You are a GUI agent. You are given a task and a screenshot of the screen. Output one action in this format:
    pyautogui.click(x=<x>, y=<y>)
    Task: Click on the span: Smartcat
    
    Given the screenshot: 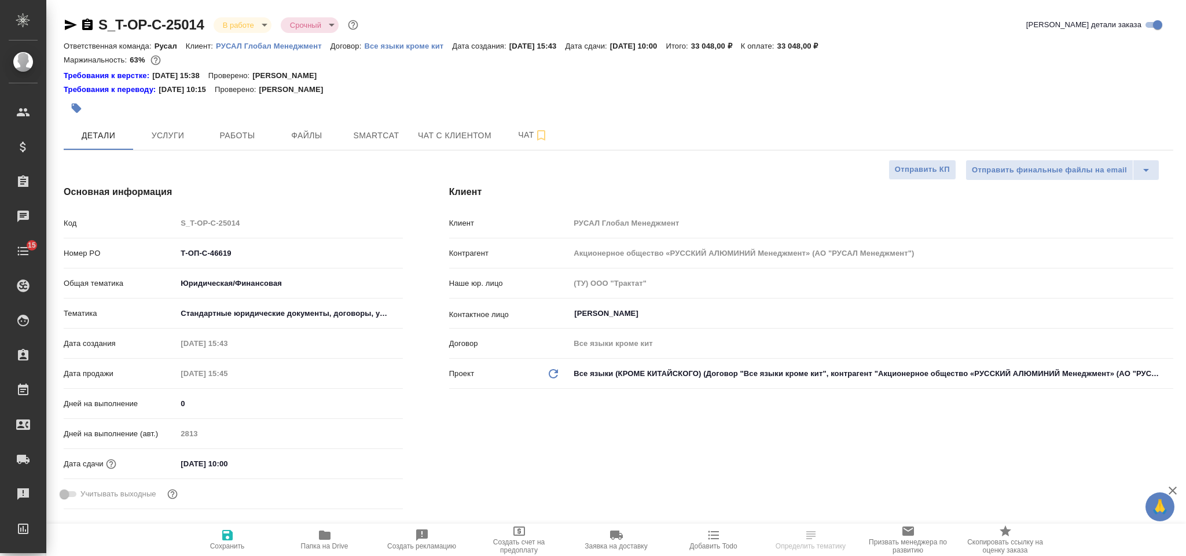 What is the action you would take?
    pyautogui.click(x=376, y=135)
    